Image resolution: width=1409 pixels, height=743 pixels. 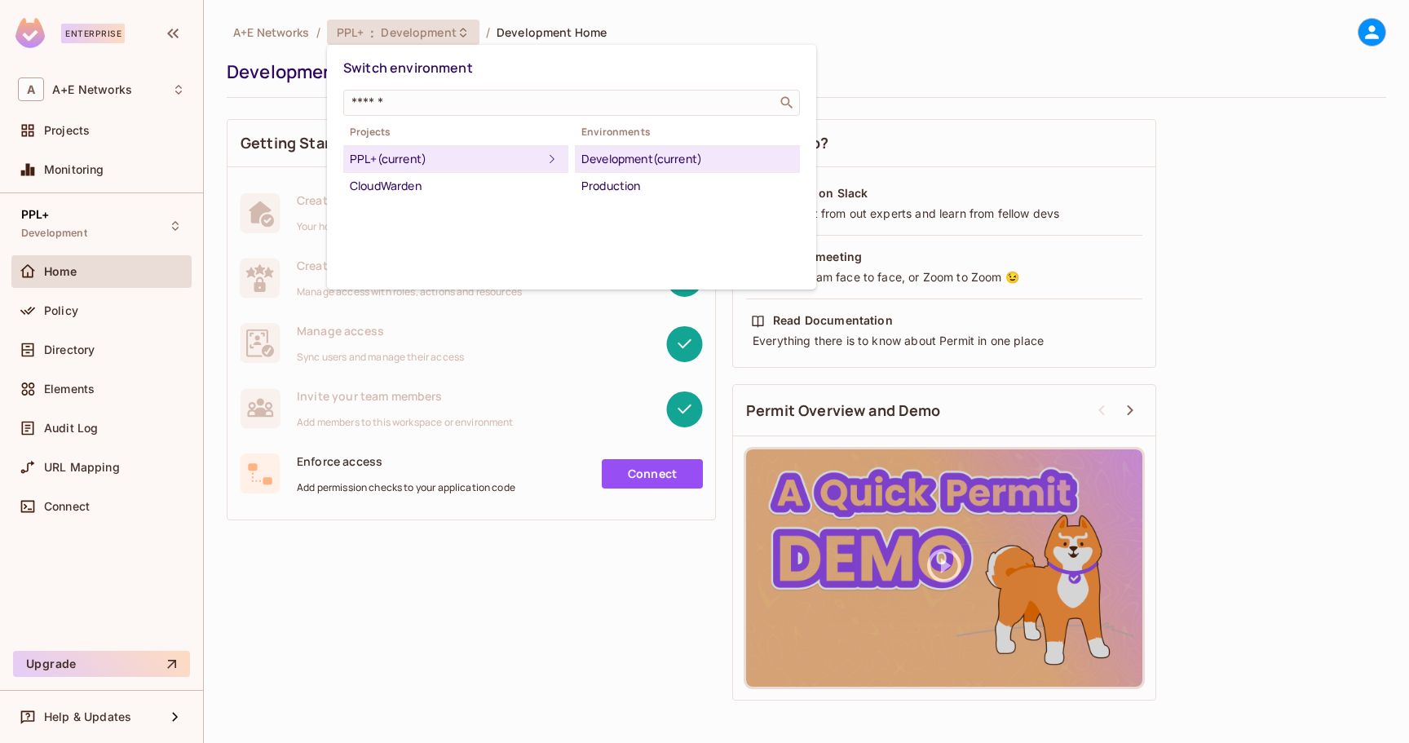 I want to click on div: Production, so click(x=687, y=186).